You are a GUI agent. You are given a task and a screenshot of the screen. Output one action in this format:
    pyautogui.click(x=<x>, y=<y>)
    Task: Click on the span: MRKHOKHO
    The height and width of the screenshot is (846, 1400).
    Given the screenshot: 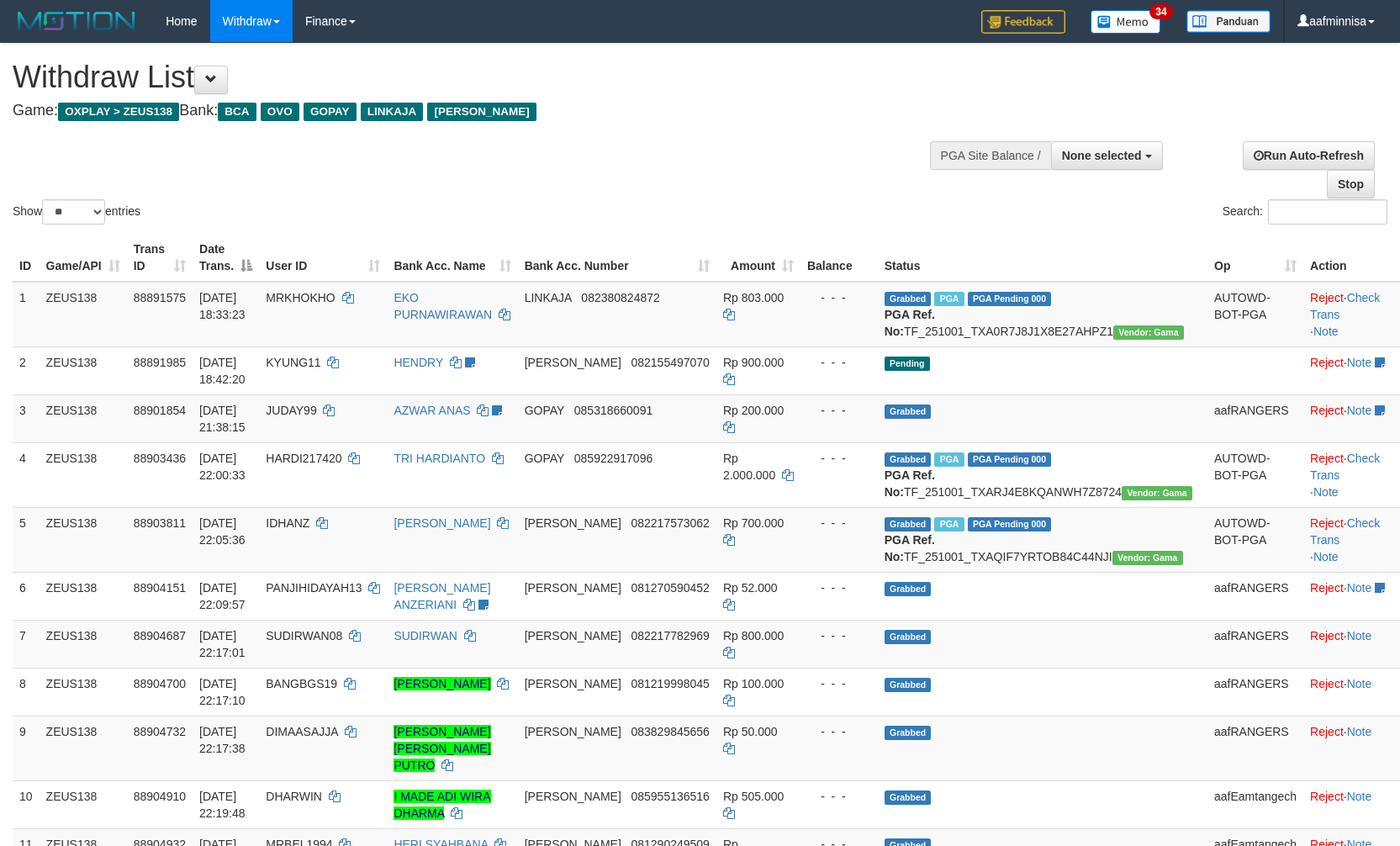 What is the action you would take?
    pyautogui.click(x=300, y=297)
    